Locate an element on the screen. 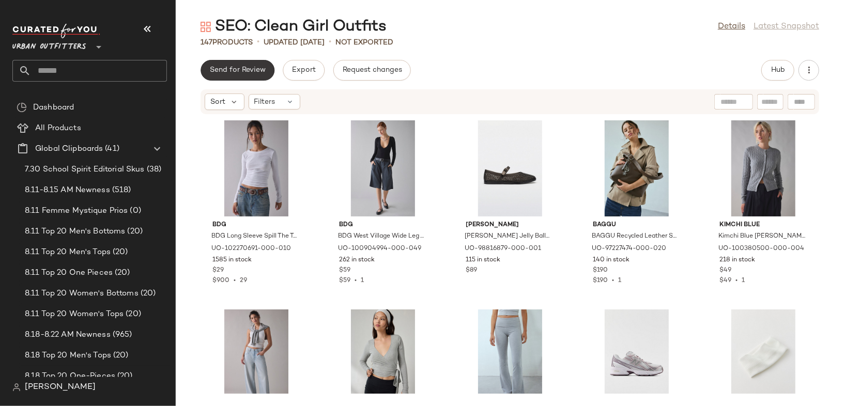 The image size is (844, 406). img: 84084367_049_b is located at coordinates (256, 357).